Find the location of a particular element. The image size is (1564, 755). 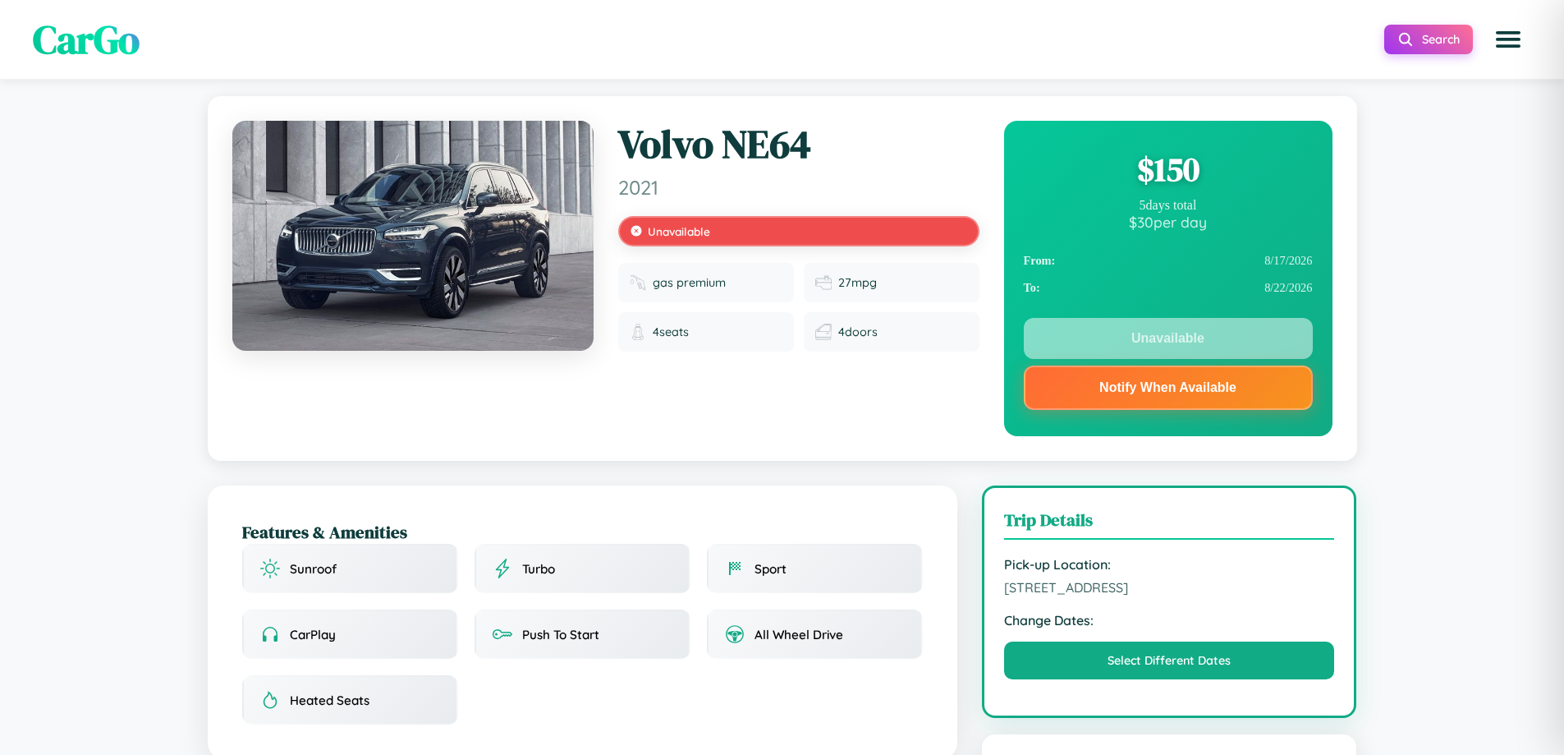

span: Sunroof is located at coordinates (313, 568).